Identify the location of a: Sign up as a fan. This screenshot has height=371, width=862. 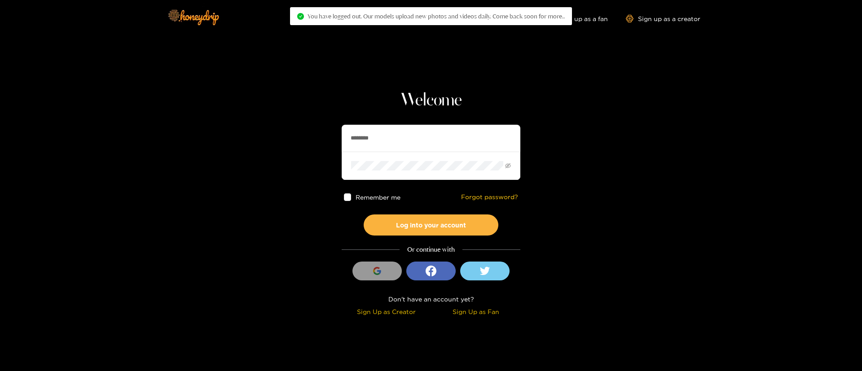
(577, 18).